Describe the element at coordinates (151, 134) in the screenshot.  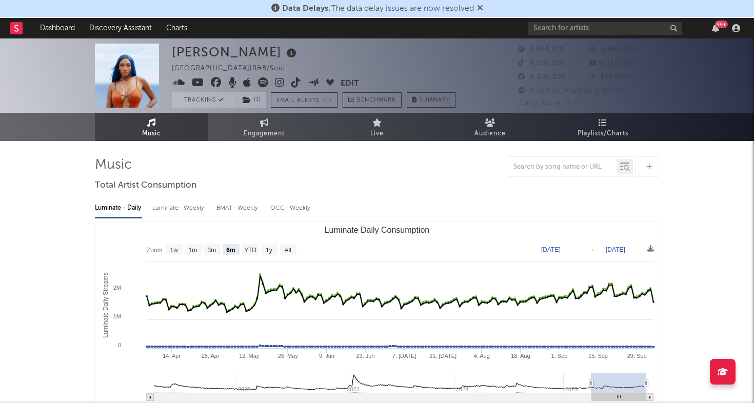
I see `span: Music` at that location.